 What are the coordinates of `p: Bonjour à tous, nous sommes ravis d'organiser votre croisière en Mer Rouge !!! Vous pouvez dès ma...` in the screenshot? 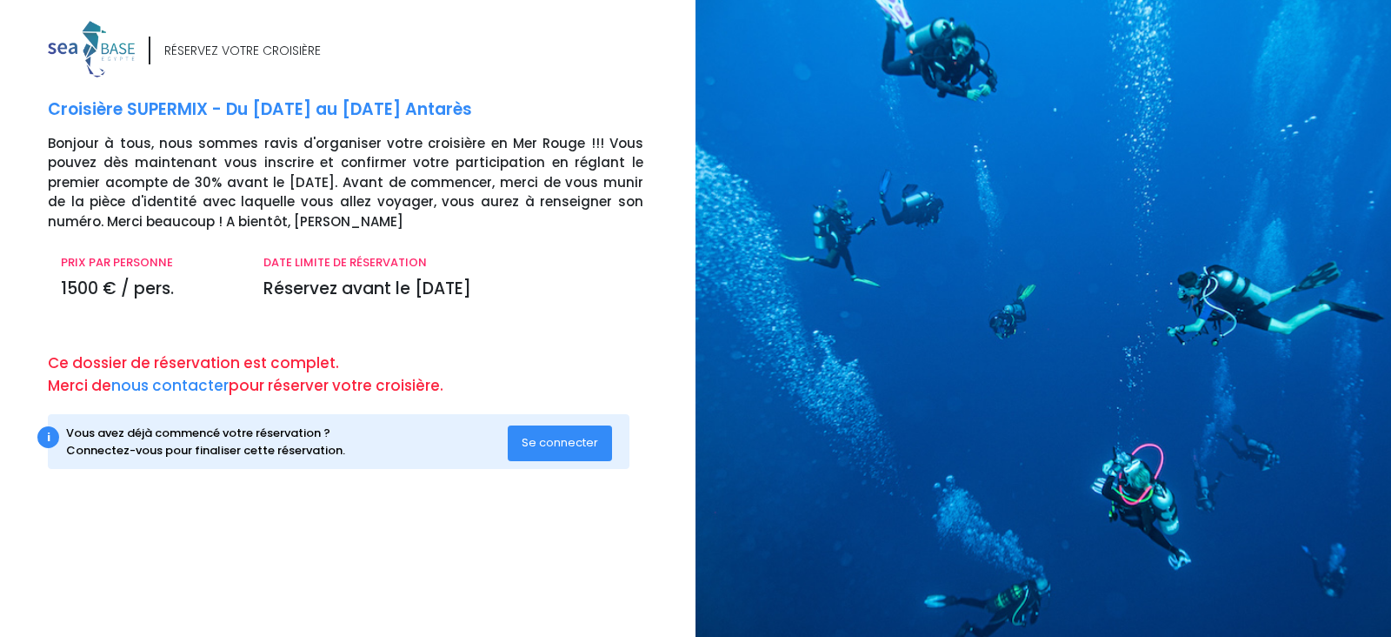 It's located at (365, 183).